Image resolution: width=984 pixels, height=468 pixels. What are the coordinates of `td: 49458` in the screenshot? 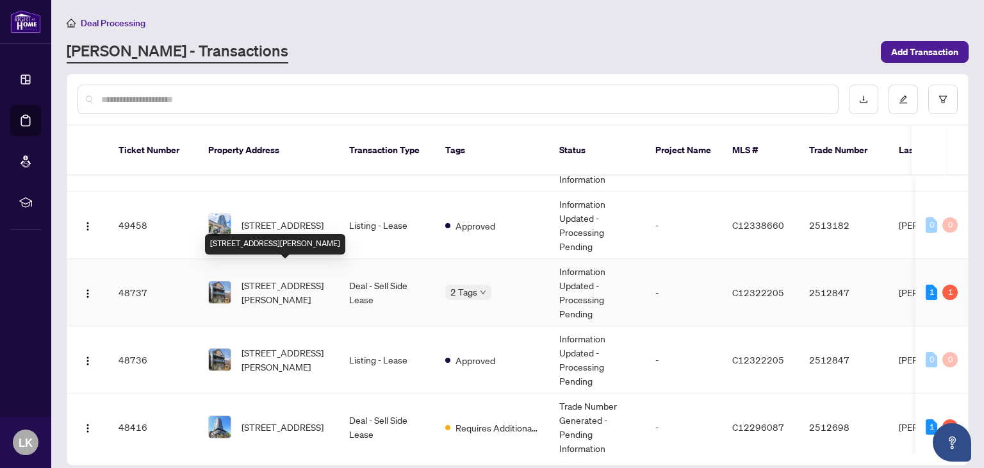 It's located at (153, 225).